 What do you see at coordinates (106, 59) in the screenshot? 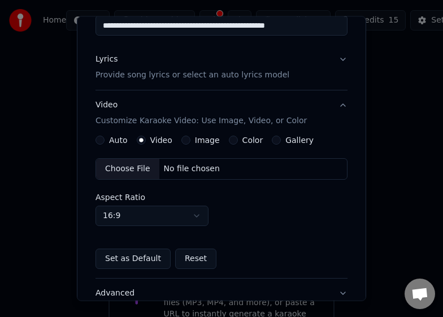
I see `div: Lyrics` at bounding box center [106, 59].